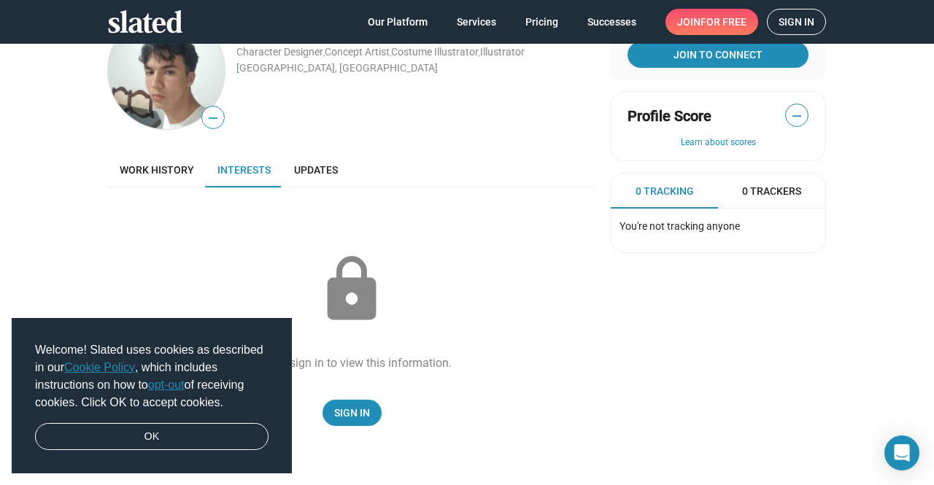  I want to click on a: Cookie Policy, so click(99, 367).